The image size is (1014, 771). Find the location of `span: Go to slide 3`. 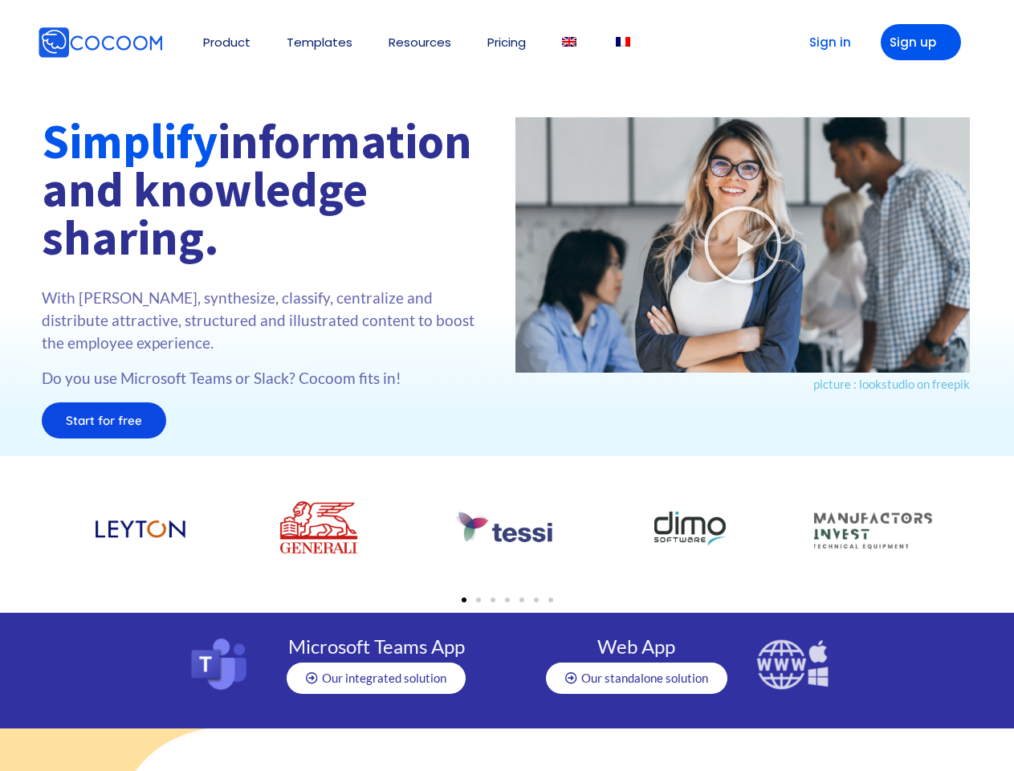

span: Go to slide 3 is located at coordinates (493, 600).